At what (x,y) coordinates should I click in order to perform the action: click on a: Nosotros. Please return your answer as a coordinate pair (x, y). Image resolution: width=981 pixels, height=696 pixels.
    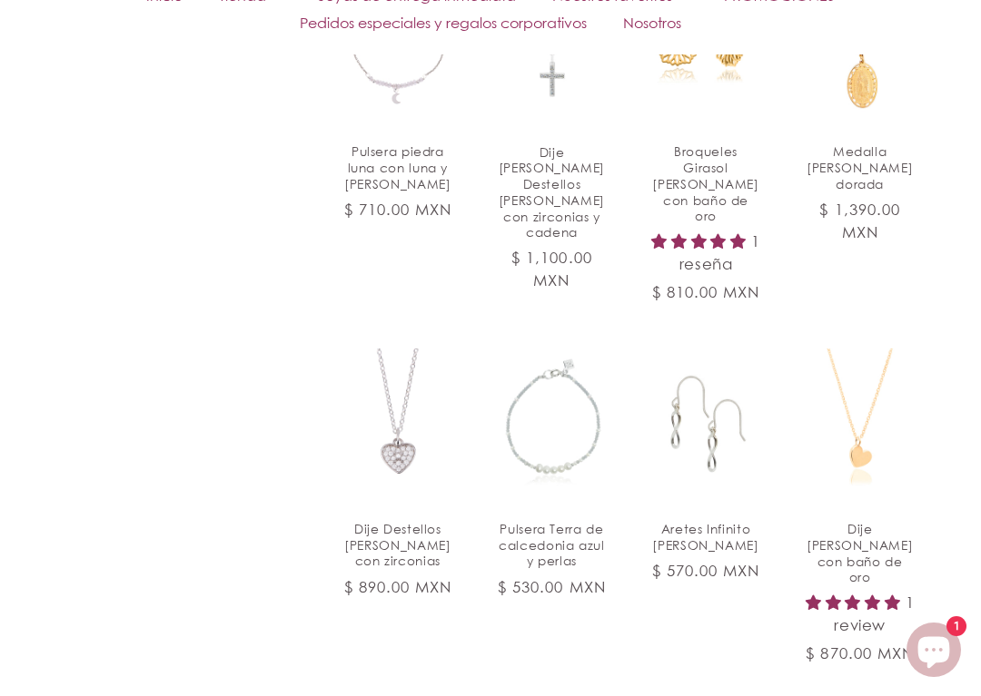
    Looking at the image, I should click on (652, 23).